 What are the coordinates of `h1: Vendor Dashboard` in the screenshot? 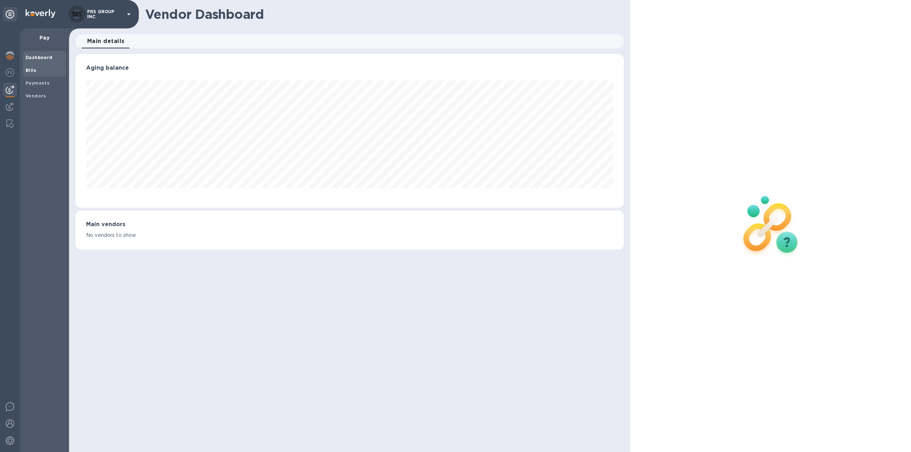 It's located at (382, 14).